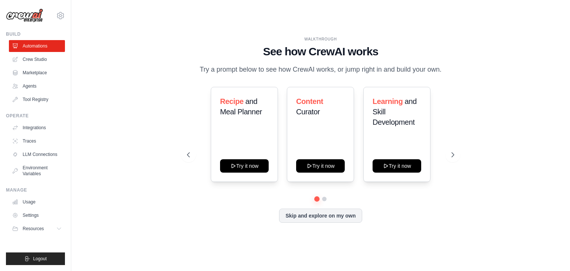 This screenshot has width=570, height=271. I want to click on div: Manage, so click(35, 190).